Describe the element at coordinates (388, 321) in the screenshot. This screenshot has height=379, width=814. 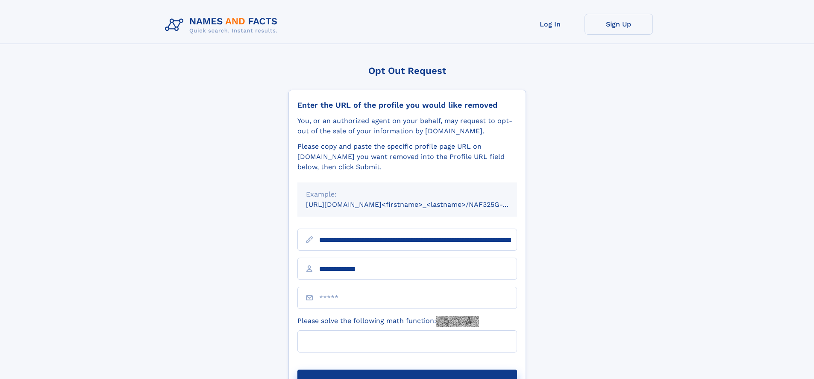
I see `label: Please solve the following math function:` at that location.